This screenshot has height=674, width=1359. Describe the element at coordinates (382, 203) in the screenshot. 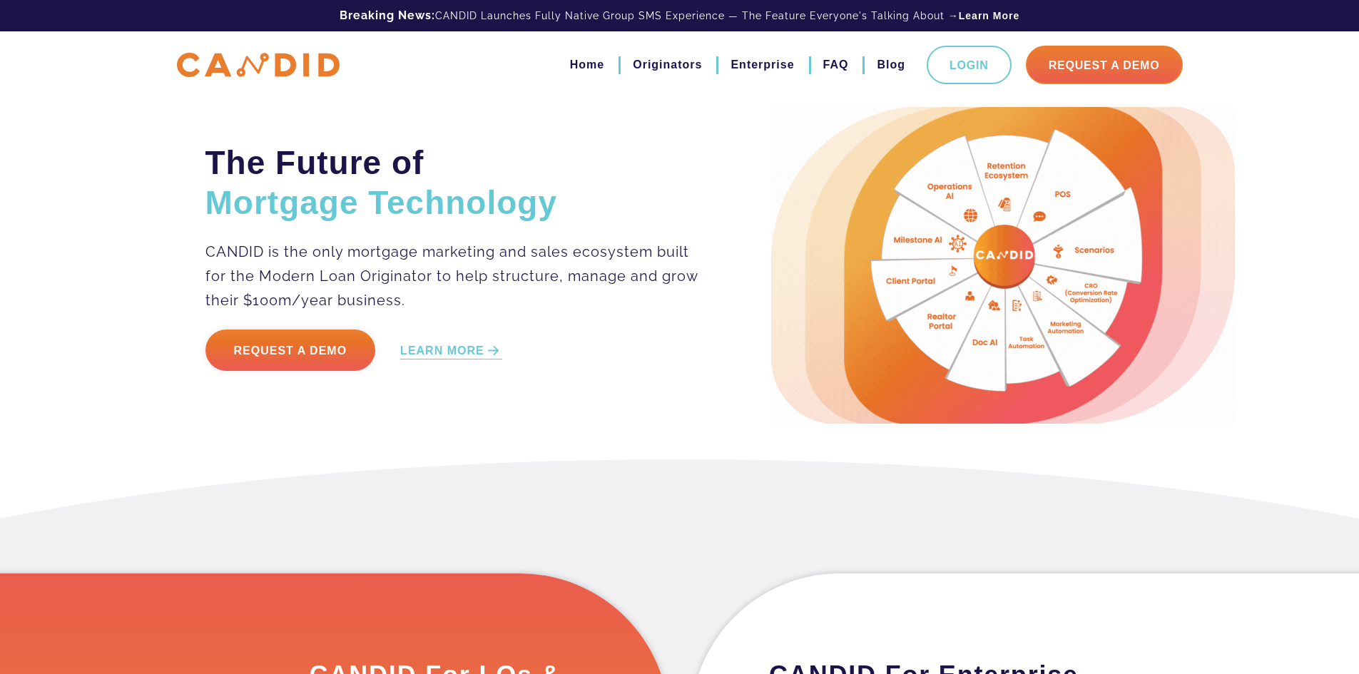

I see `span: Mortgage Technology` at that location.